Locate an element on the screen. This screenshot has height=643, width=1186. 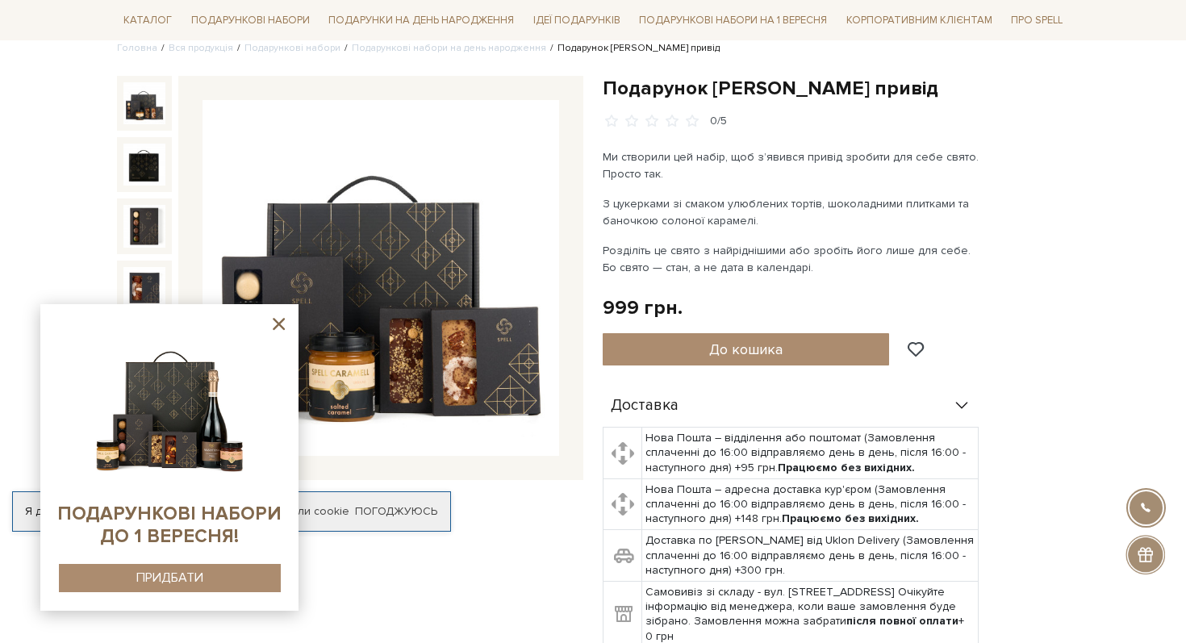
a: Корпоративним клієнтам is located at coordinates (919, 20).